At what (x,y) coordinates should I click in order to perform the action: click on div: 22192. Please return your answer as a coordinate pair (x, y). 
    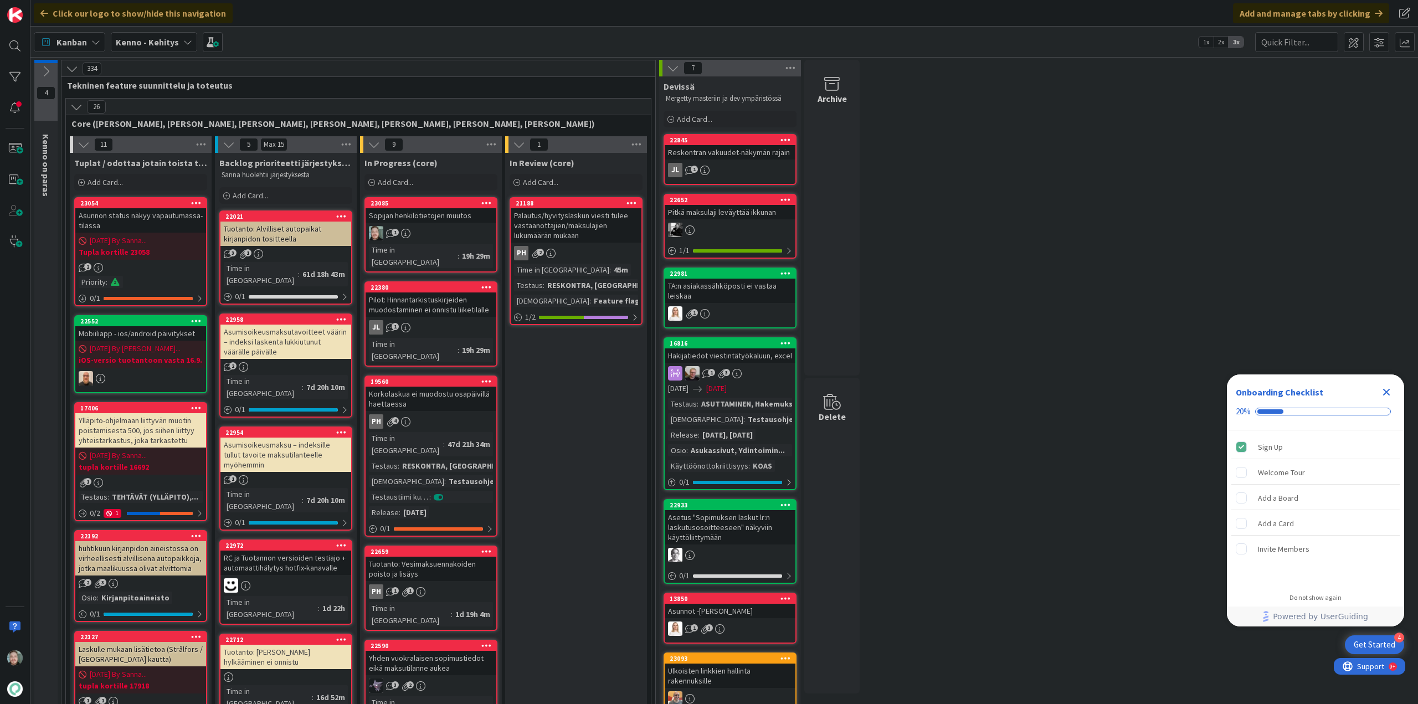
    Looking at the image, I should click on (141, 536).